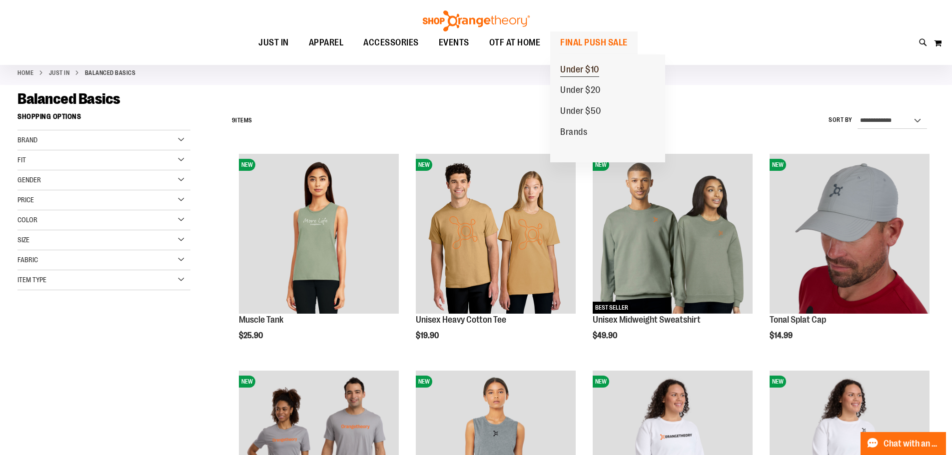  What do you see at coordinates (461, 320) in the screenshot?
I see `a: Unisex Heavy Cotton Tee` at bounding box center [461, 320].